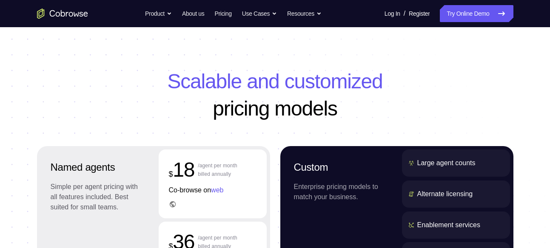 The height and width of the screenshot is (248, 550). What do you see at coordinates (182, 170) in the screenshot?
I see `p: 18` at bounding box center [182, 170].